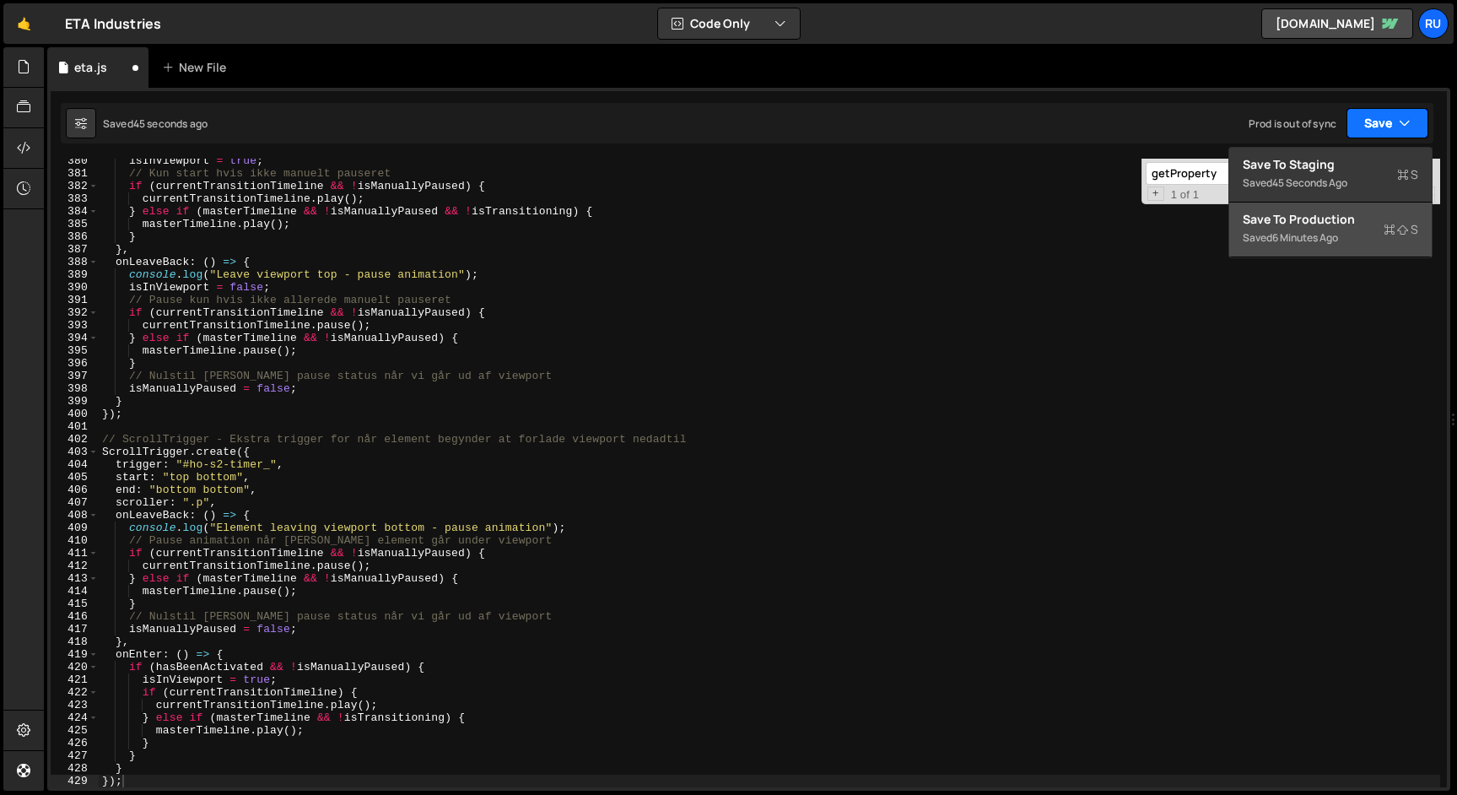  What do you see at coordinates (74, 565) in the screenshot?
I see `div: 412` at bounding box center [74, 565].